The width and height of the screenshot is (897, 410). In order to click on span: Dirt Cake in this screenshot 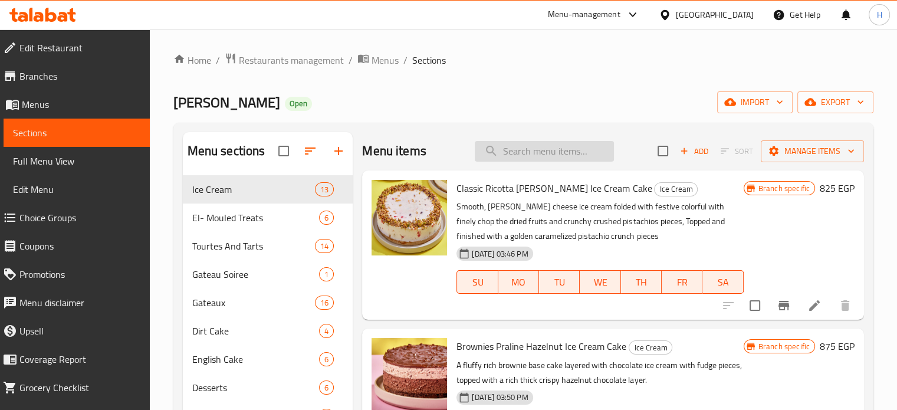, I will do `click(256, 331)`.